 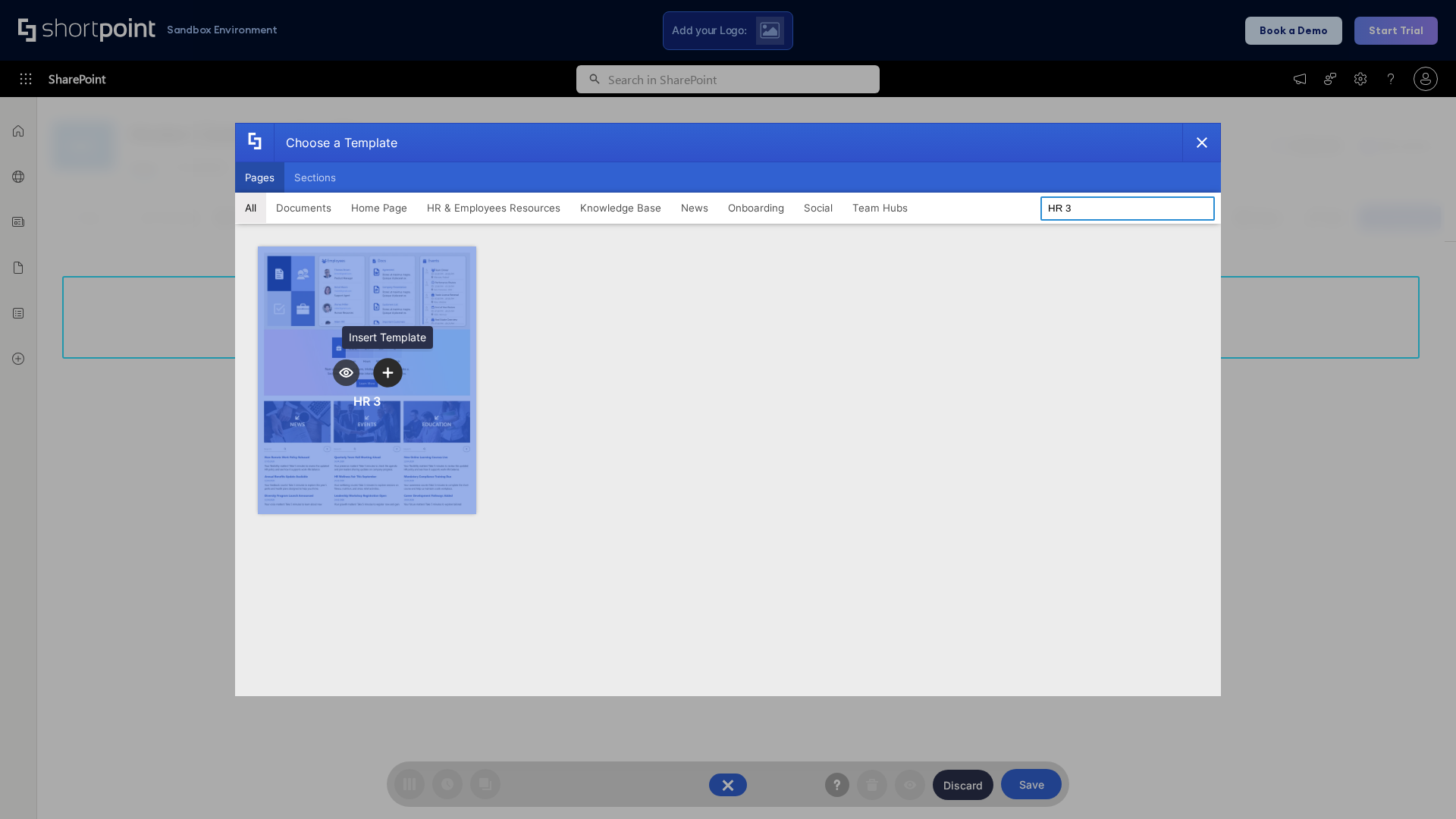 I want to click on div: HR 3, so click(x=367, y=401).